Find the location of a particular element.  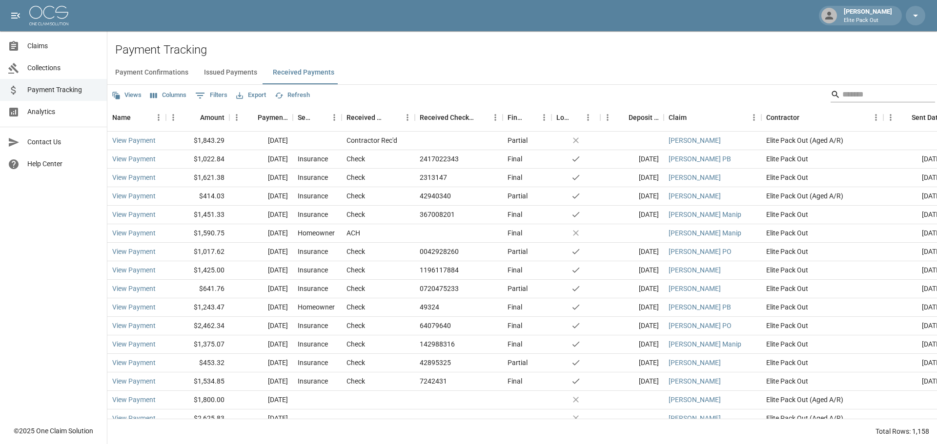

div: ACH is located at coordinates (353, 233).